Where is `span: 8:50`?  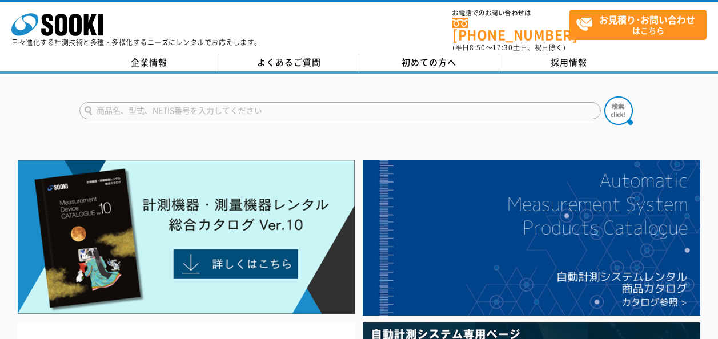
span: 8:50 is located at coordinates (478, 47).